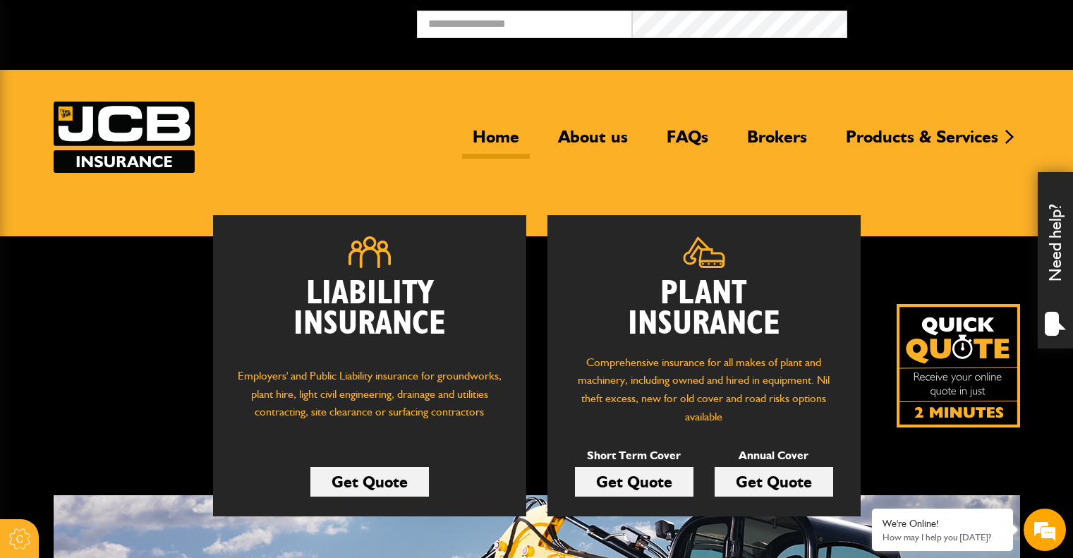 The image size is (1073, 558). Describe the element at coordinates (124, 137) in the screenshot. I see `a: JCB Insurance Services` at that location.